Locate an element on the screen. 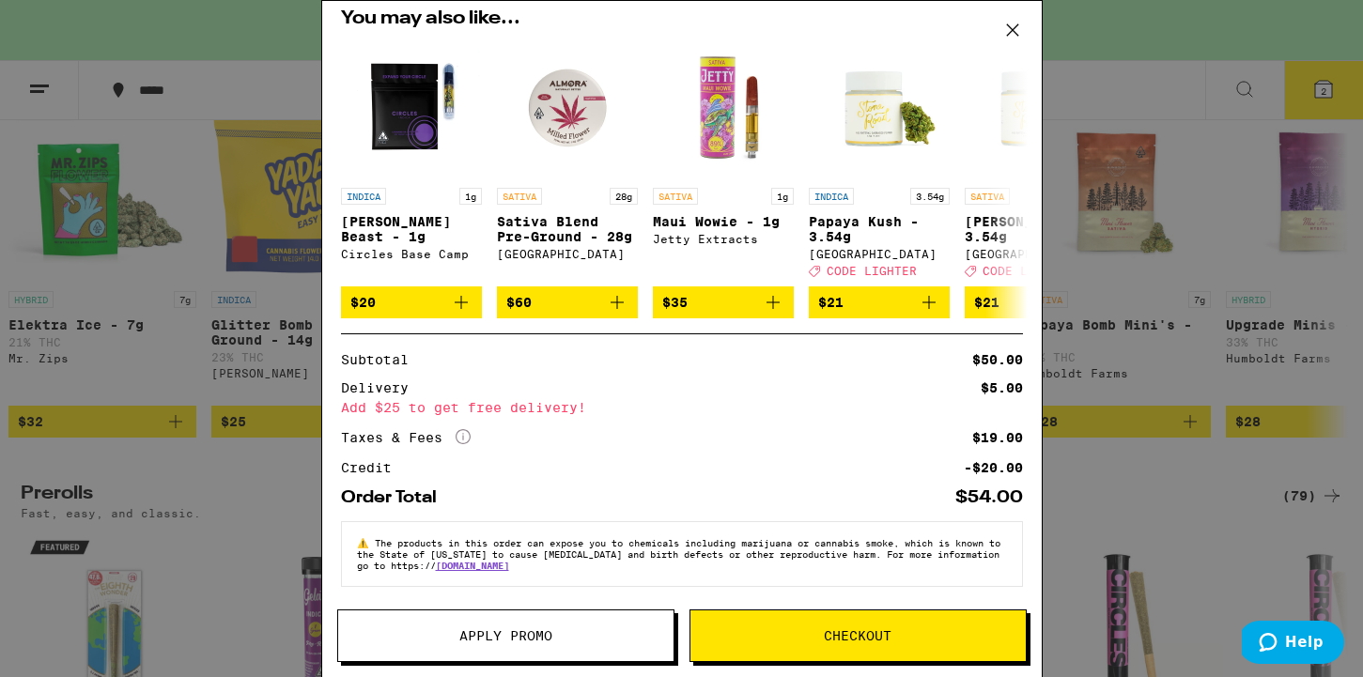 Image resolution: width=1363 pixels, height=677 pixels. span: Checkout is located at coordinates (858, 636).